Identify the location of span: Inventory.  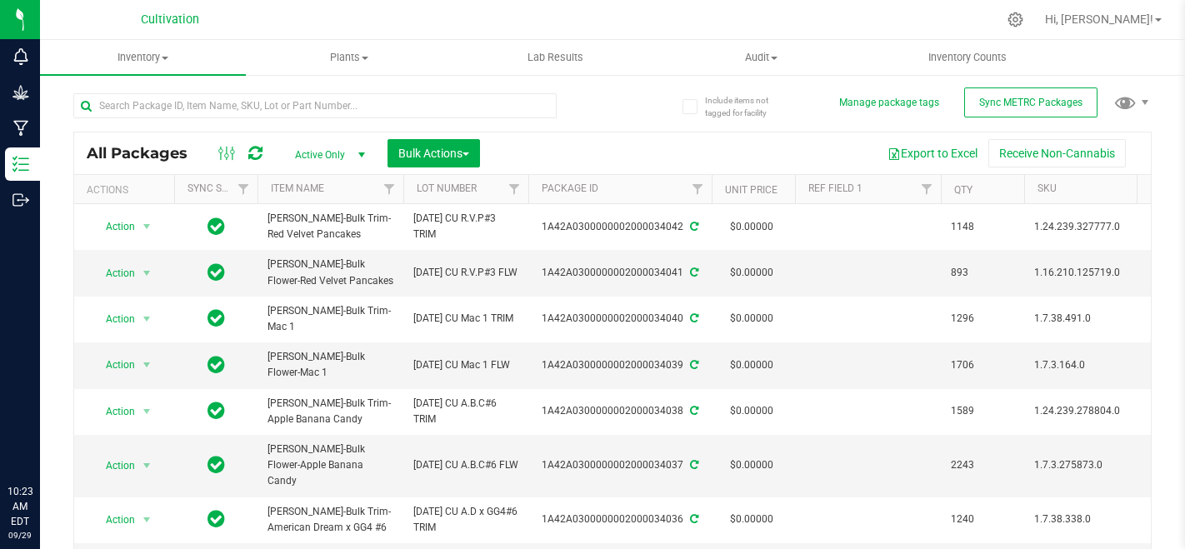
(143, 58).